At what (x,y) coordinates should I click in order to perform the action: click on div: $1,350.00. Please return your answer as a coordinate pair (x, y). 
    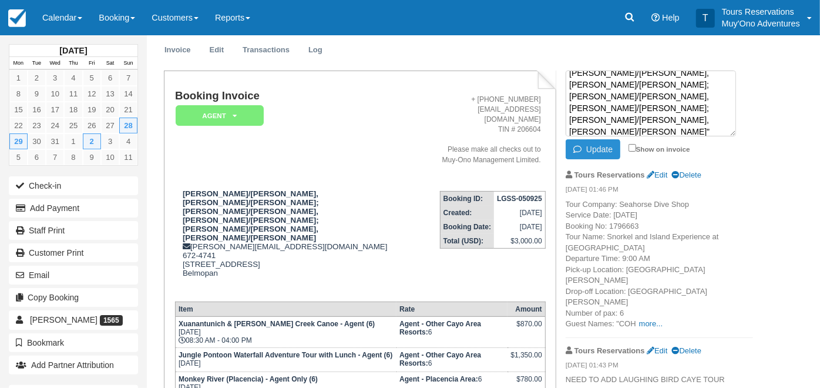
    Looking at the image, I should click on (526, 359).